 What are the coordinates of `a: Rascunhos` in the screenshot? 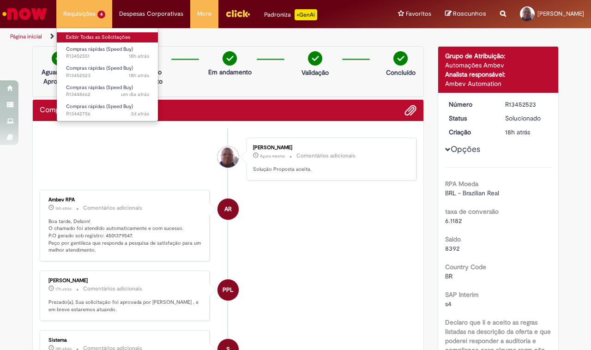 It's located at (465, 14).